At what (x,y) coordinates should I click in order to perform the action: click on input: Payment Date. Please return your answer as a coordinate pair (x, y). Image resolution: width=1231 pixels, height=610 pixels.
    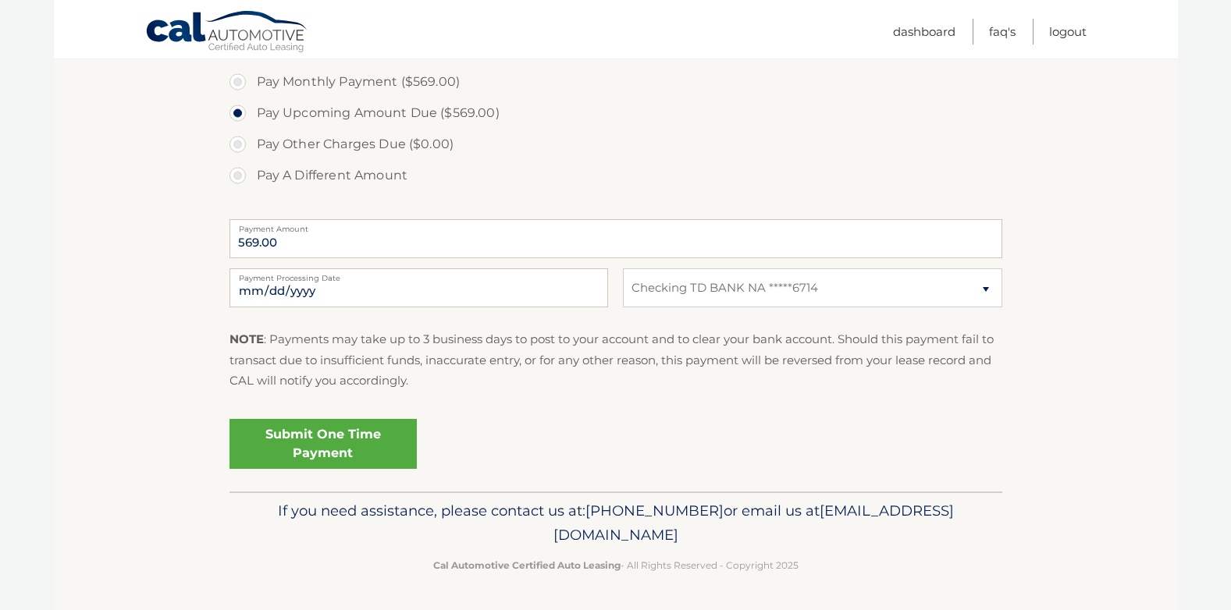
    Looking at the image, I should click on (418, 288).